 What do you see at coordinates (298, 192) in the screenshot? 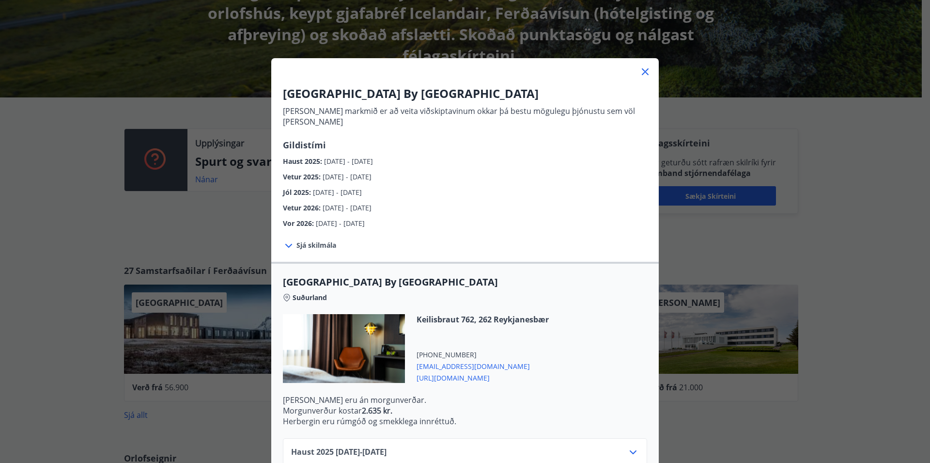
I see `span: Jól 2025 :` at bounding box center [298, 192].